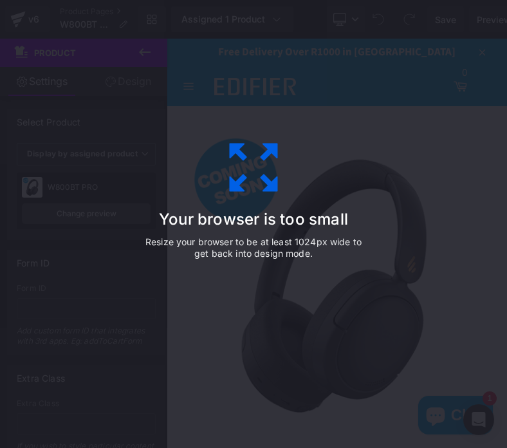 The width and height of the screenshot is (507, 448). Describe the element at coordinates (289, 377) in the screenshot. I see `inbox-online-store-chat: Shopify online store chat` at that location.